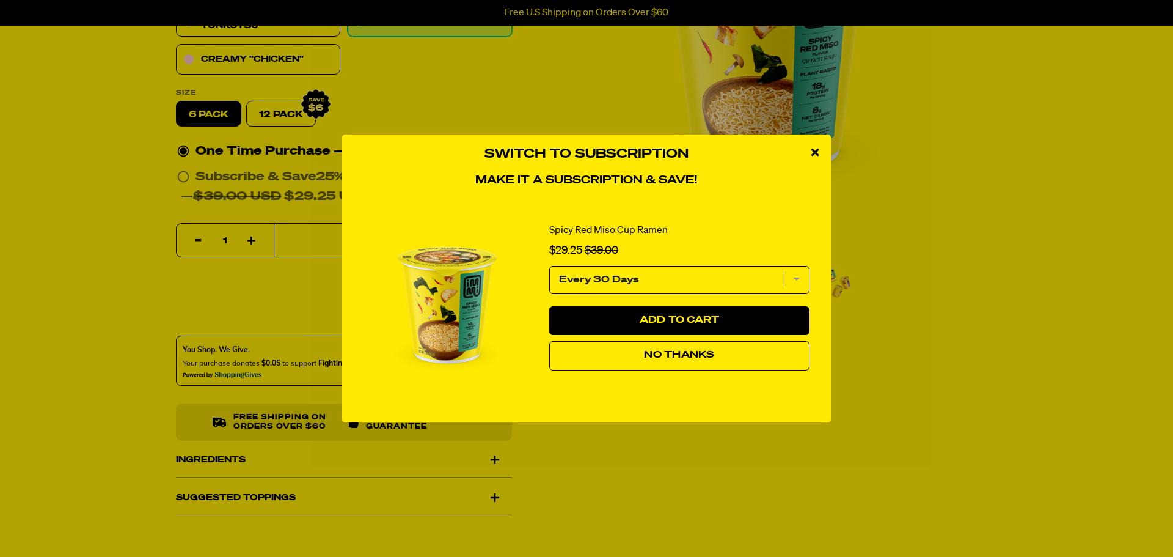 The width and height of the screenshot is (1173, 557). What do you see at coordinates (587, 181) in the screenshot?
I see `h4: Make it a subscription & save!` at bounding box center [587, 181].